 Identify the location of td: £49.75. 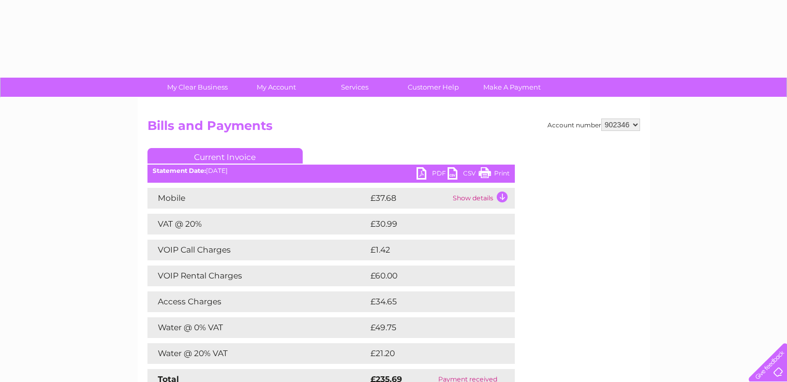
(430, 327).